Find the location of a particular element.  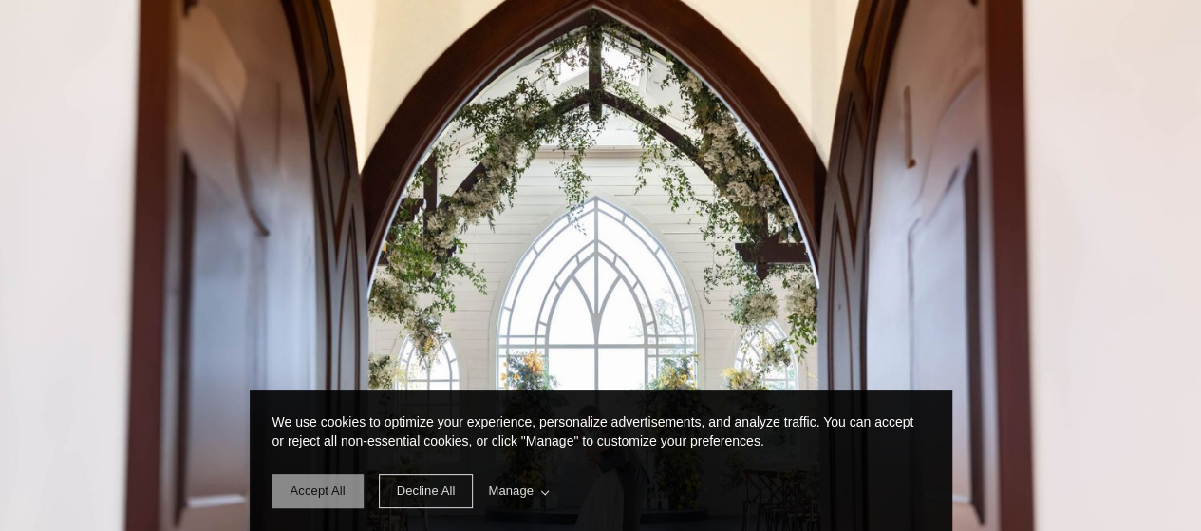

span: Accept All is located at coordinates (318, 490).